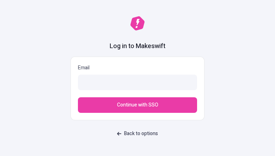 Image resolution: width=275 pixels, height=156 pixels. Describe the element at coordinates (138, 68) in the screenshot. I see `p: Email` at that location.